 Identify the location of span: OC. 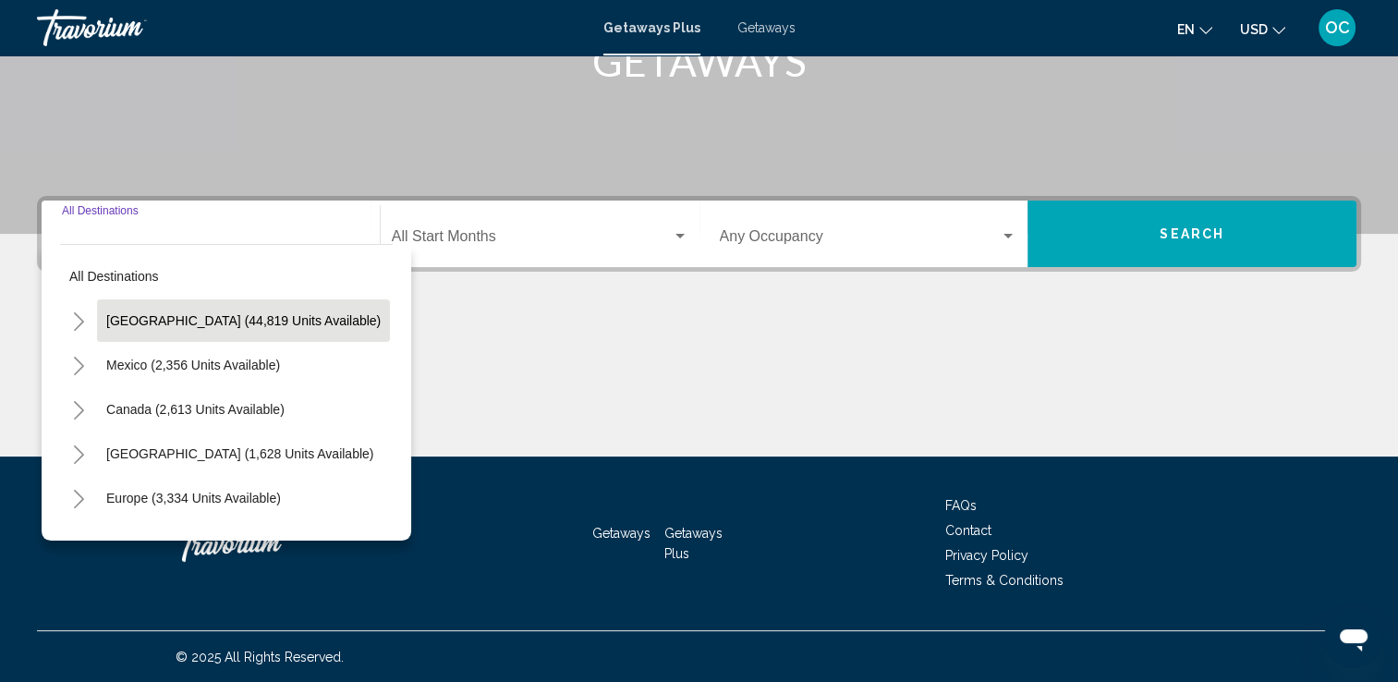
(1337, 28).